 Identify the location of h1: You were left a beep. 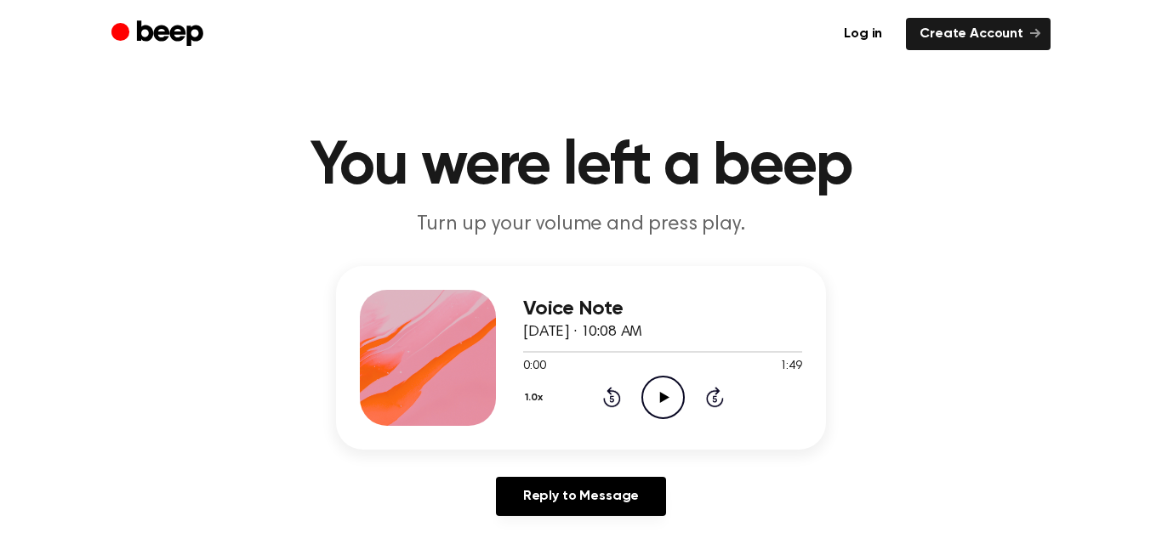
(581, 167).